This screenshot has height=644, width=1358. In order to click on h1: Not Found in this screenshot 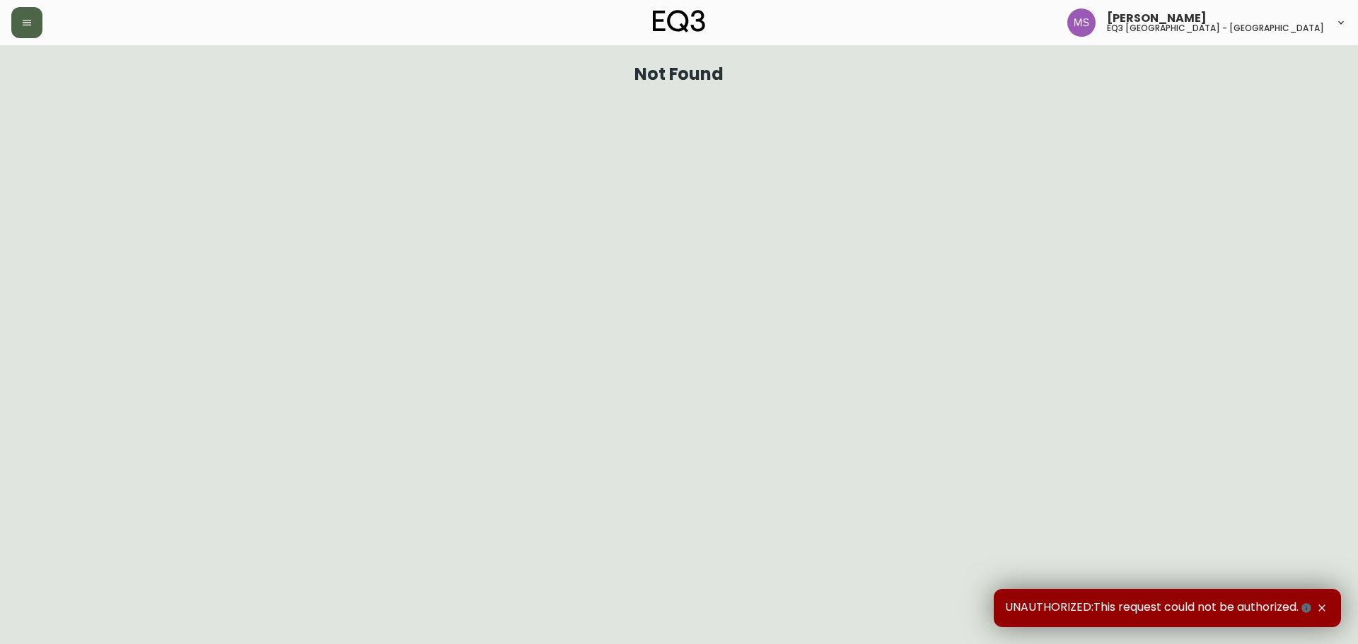, I will do `click(679, 74)`.